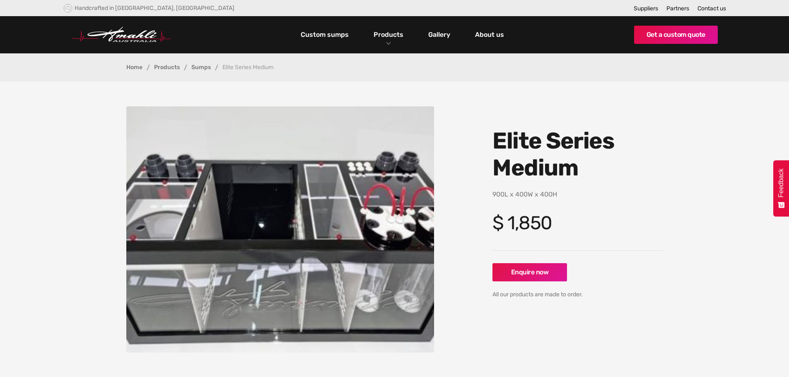 The image size is (789, 377). Describe the element at coordinates (781, 188) in the screenshot. I see `button: Feedback - Show survey` at that location.